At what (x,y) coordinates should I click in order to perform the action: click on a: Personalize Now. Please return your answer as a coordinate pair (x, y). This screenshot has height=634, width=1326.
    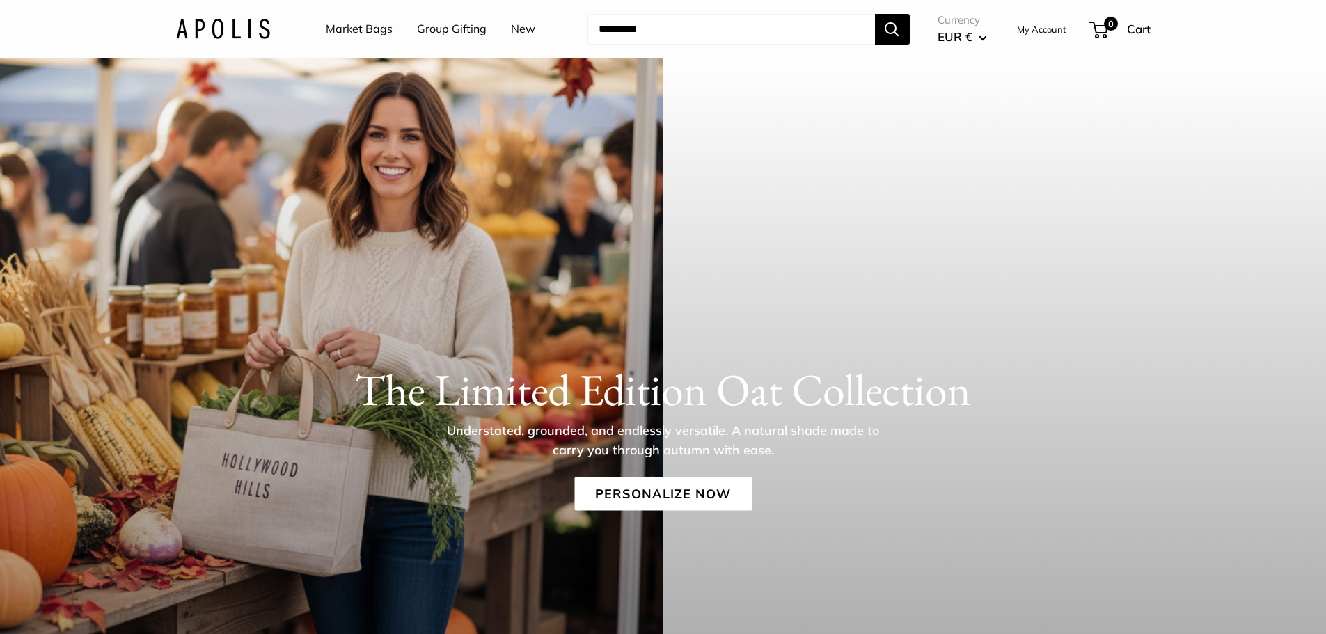
    Looking at the image, I should click on (663, 493).